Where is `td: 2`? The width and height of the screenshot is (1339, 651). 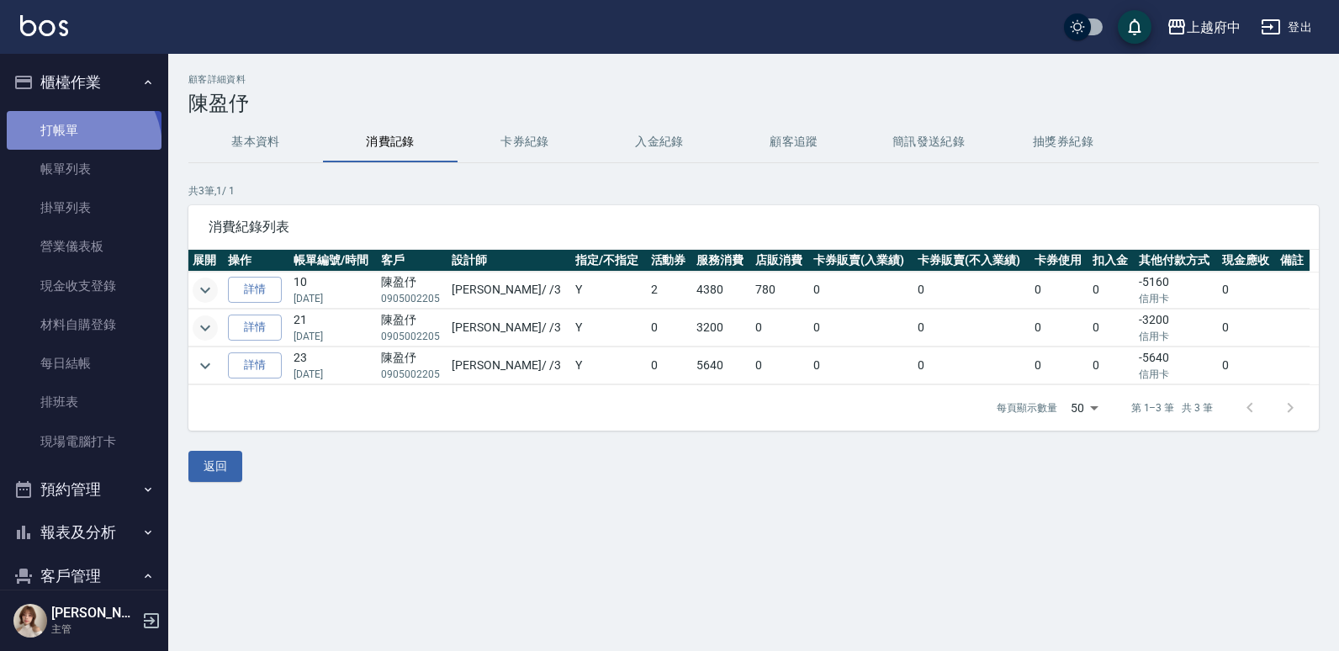 td: 2 is located at coordinates (670, 290).